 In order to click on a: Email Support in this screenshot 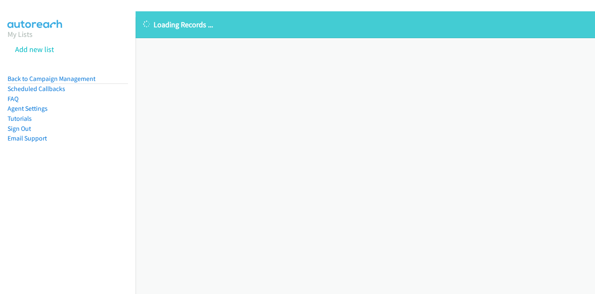, I will do `click(27, 138)`.